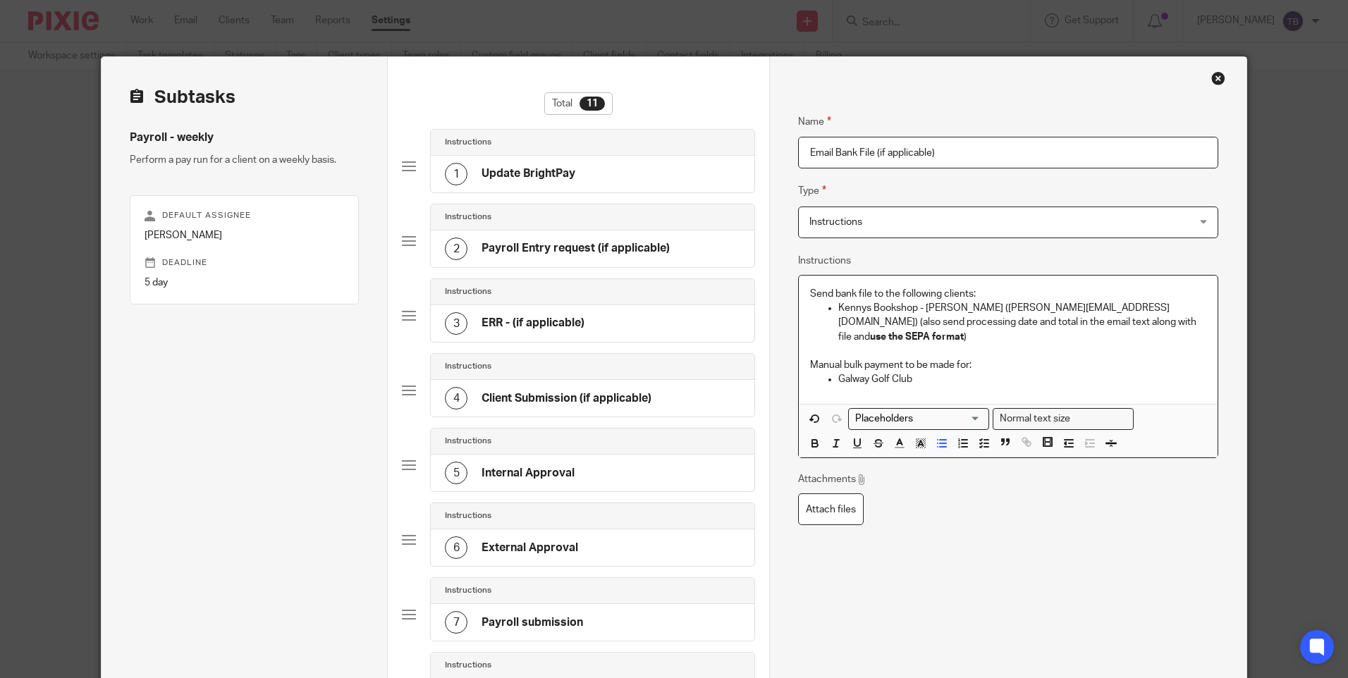 The width and height of the screenshot is (1348, 678). I want to click on div: 3, so click(456, 324).